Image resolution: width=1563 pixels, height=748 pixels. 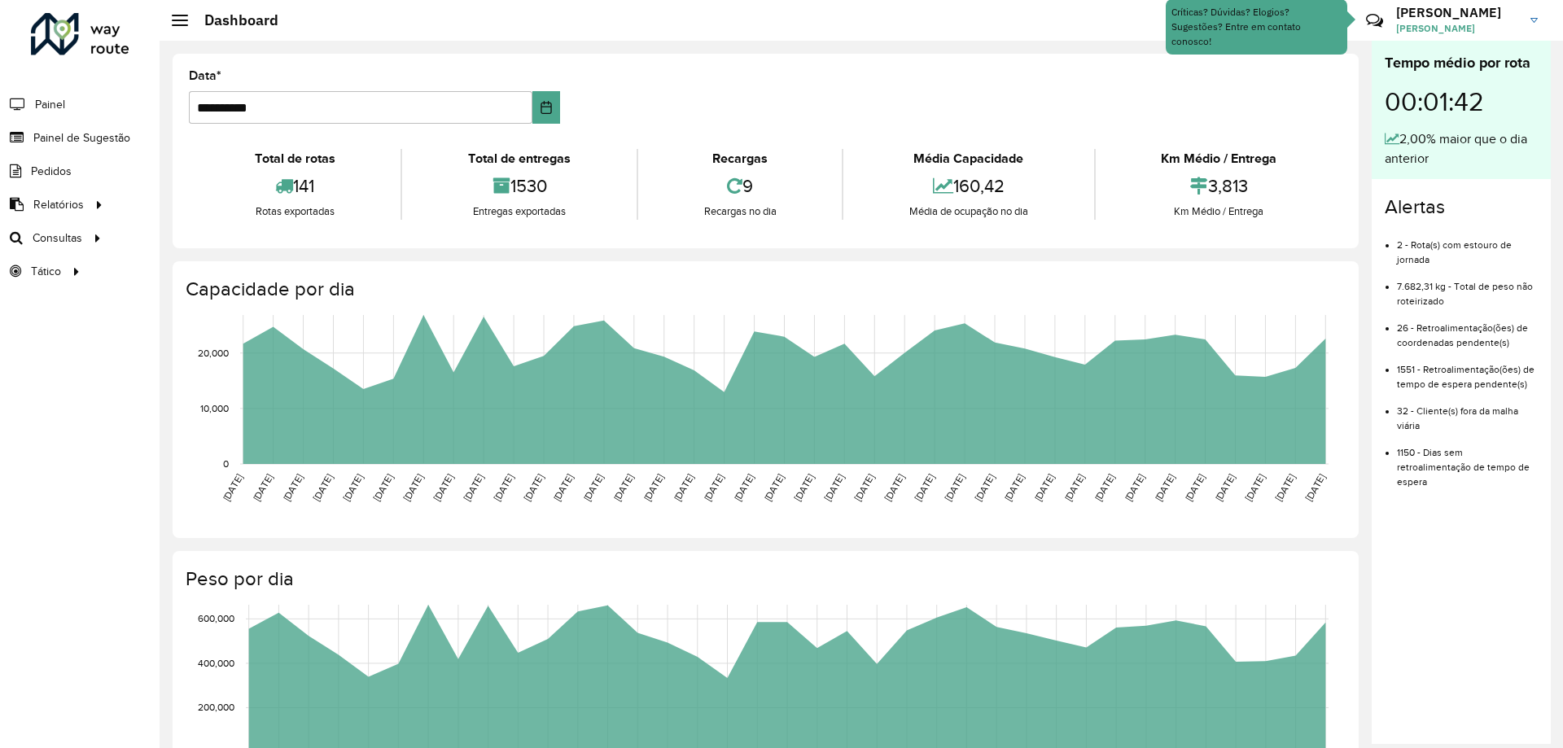 What do you see at coordinates (233, 20) in the screenshot?
I see `h2: Dashboard` at bounding box center [233, 20].